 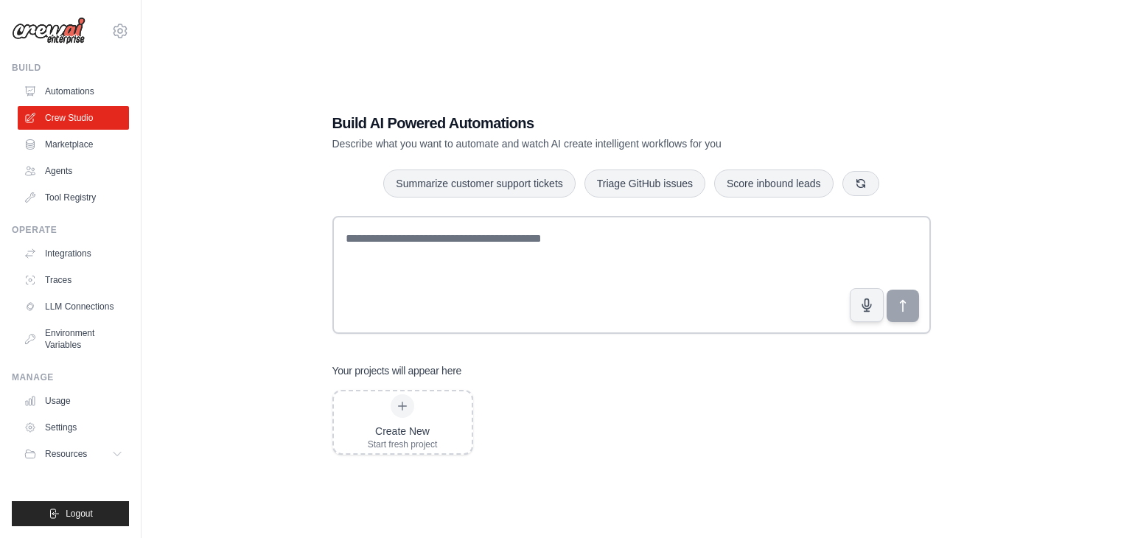 What do you see at coordinates (73, 254) in the screenshot?
I see `a: Integrations` at bounding box center [73, 254].